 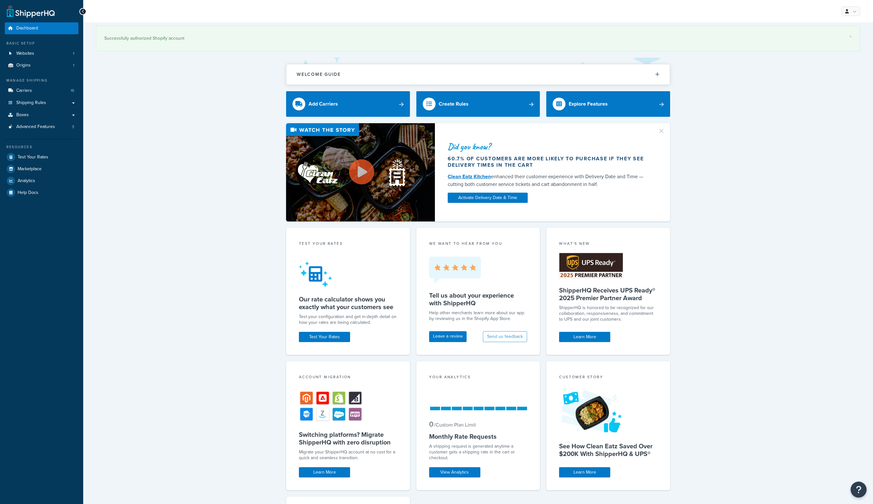 I want to click on a: Create Rules, so click(x=478, y=104).